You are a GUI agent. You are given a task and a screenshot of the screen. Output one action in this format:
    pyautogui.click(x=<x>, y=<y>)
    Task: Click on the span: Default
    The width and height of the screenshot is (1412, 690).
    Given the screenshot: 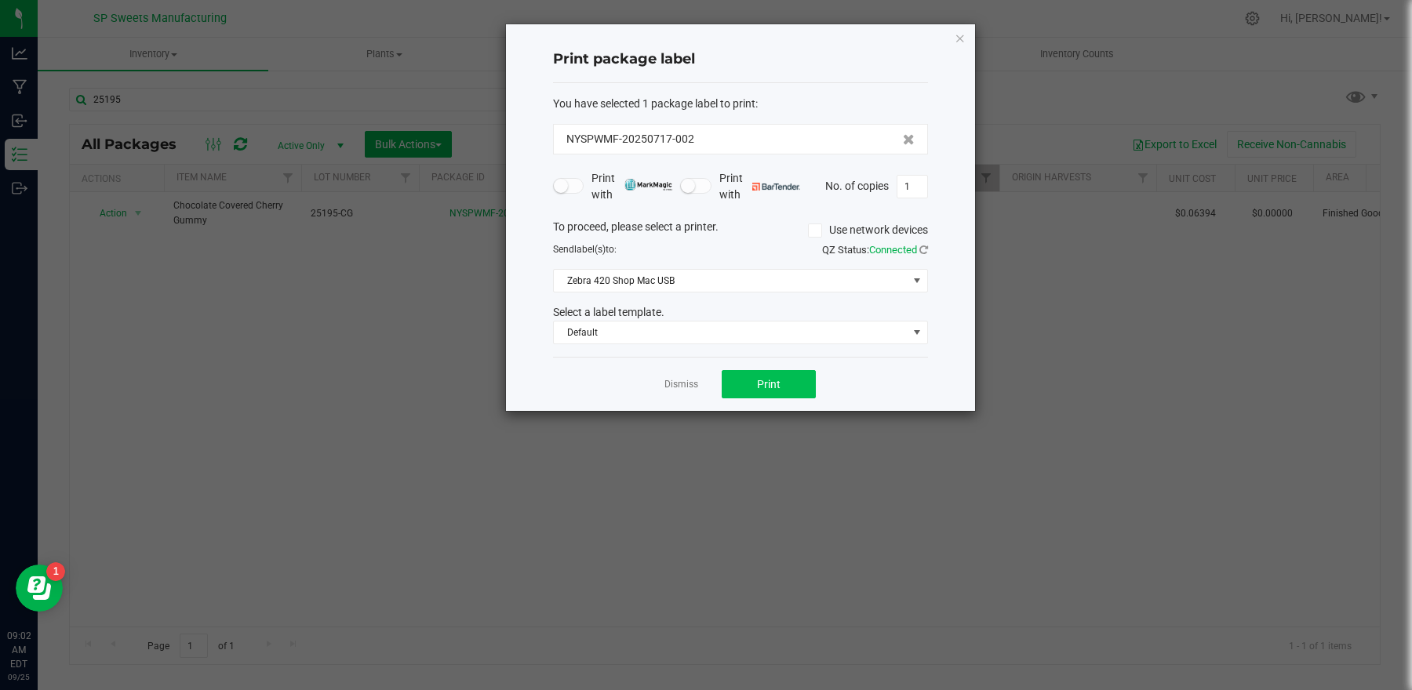 What is the action you would take?
    pyautogui.click(x=730, y=333)
    